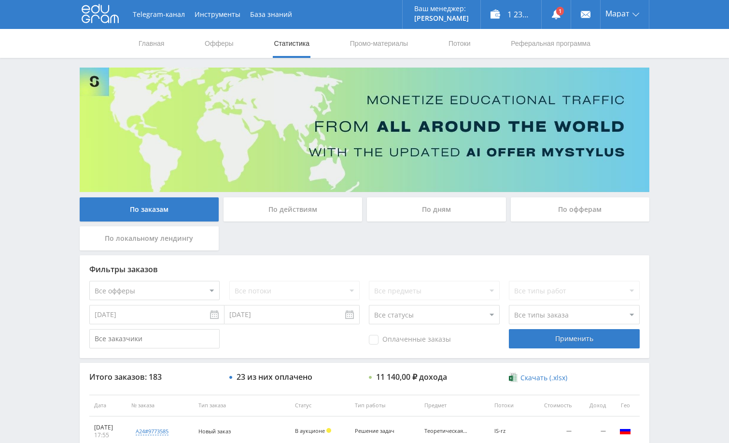 This screenshot has width=729, height=443. What do you see at coordinates (108, 435) in the screenshot?
I see `div: 17:55` at bounding box center [108, 435].